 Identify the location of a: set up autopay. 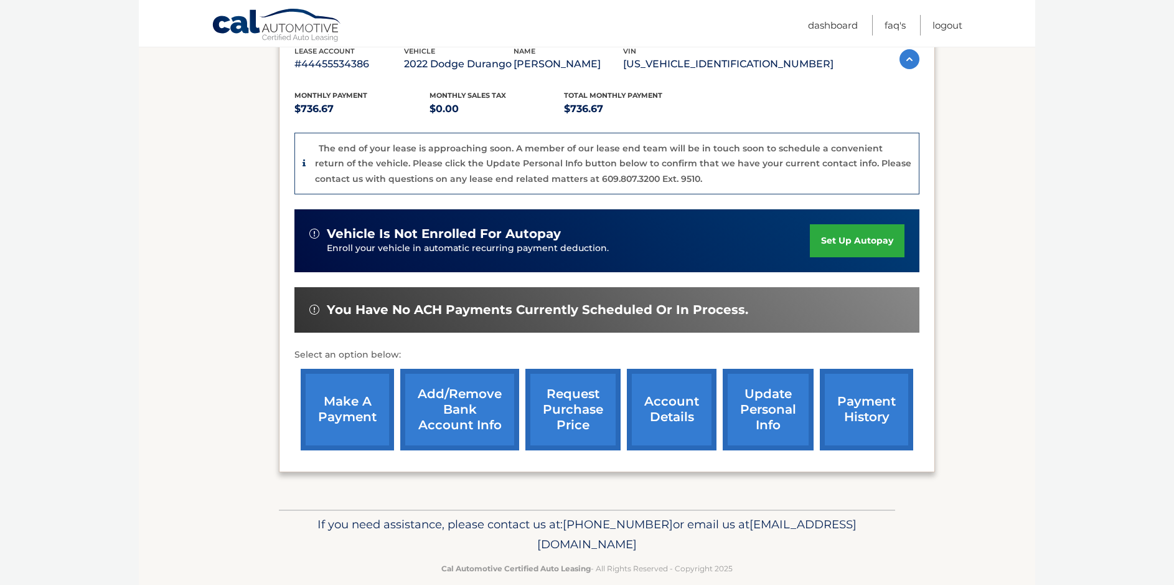
(857, 240).